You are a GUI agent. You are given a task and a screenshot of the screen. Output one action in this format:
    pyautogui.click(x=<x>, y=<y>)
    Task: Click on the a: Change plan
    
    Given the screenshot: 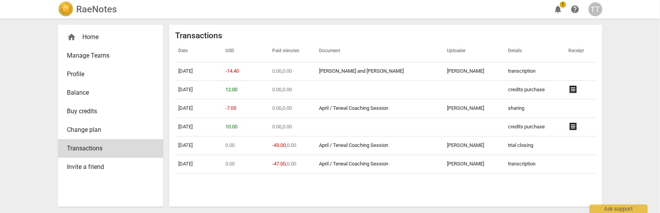 What is the action you would take?
    pyautogui.click(x=111, y=130)
    